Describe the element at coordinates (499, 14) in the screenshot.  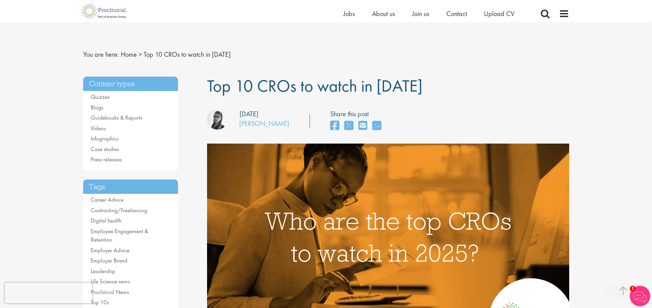
I see `a: Upload CV` at that location.